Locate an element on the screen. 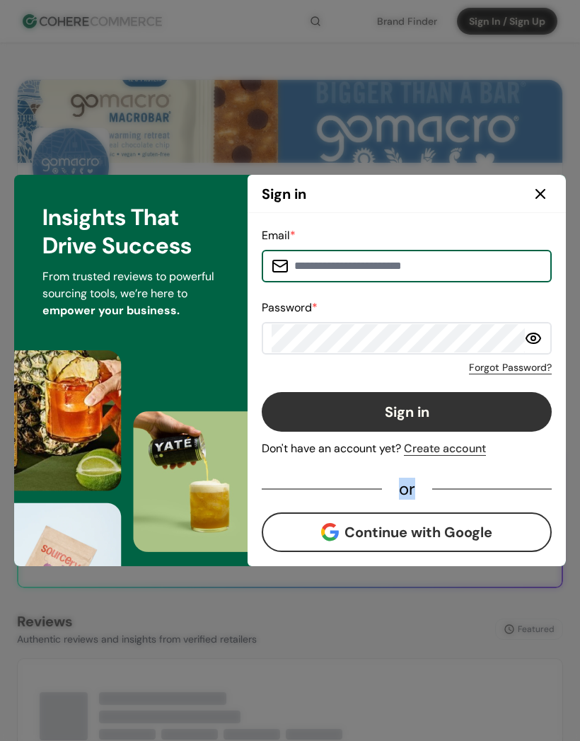 The height and width of the screenshot is (741, 580). a: Forgot Password? is located at coordinates (510, 367).